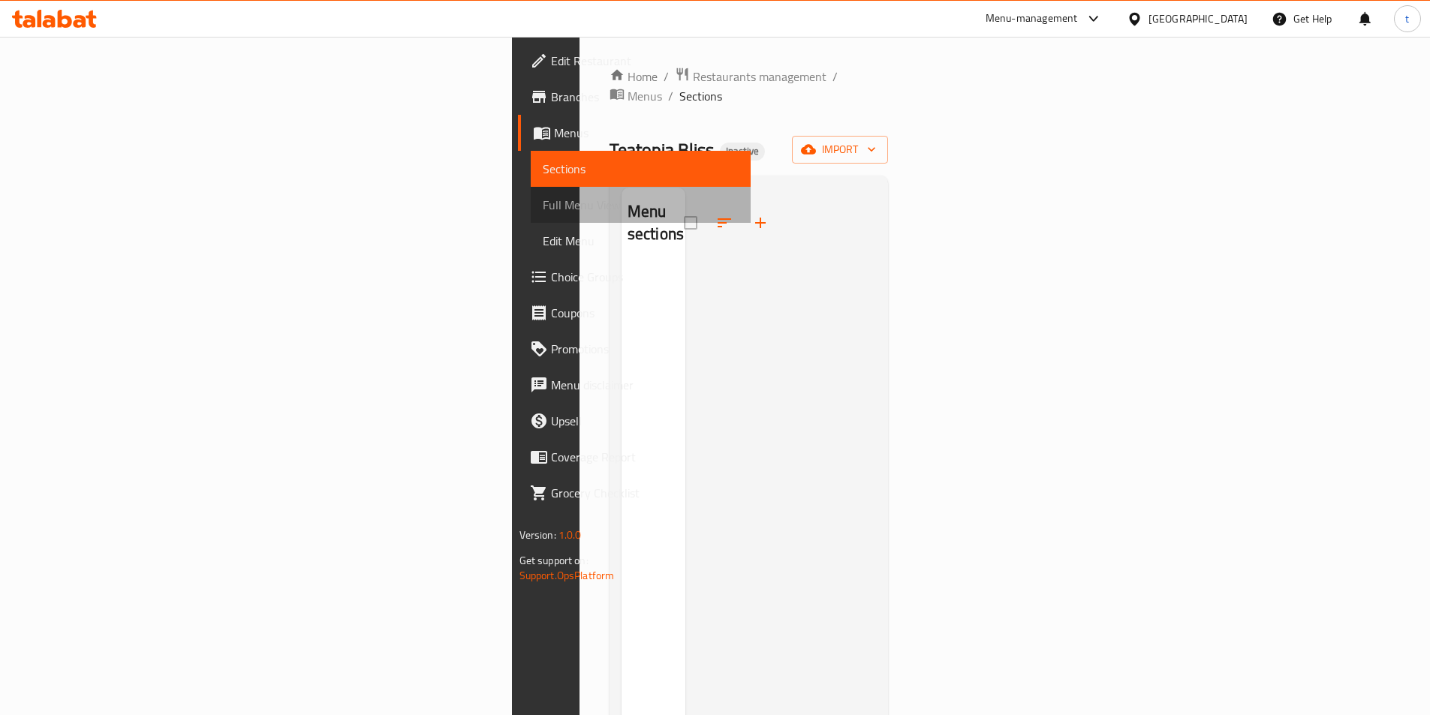  What do you see at coordinates (640, 241) in the screenshot?
I see `span: Edit Menu` at bounding box center [640, 241].